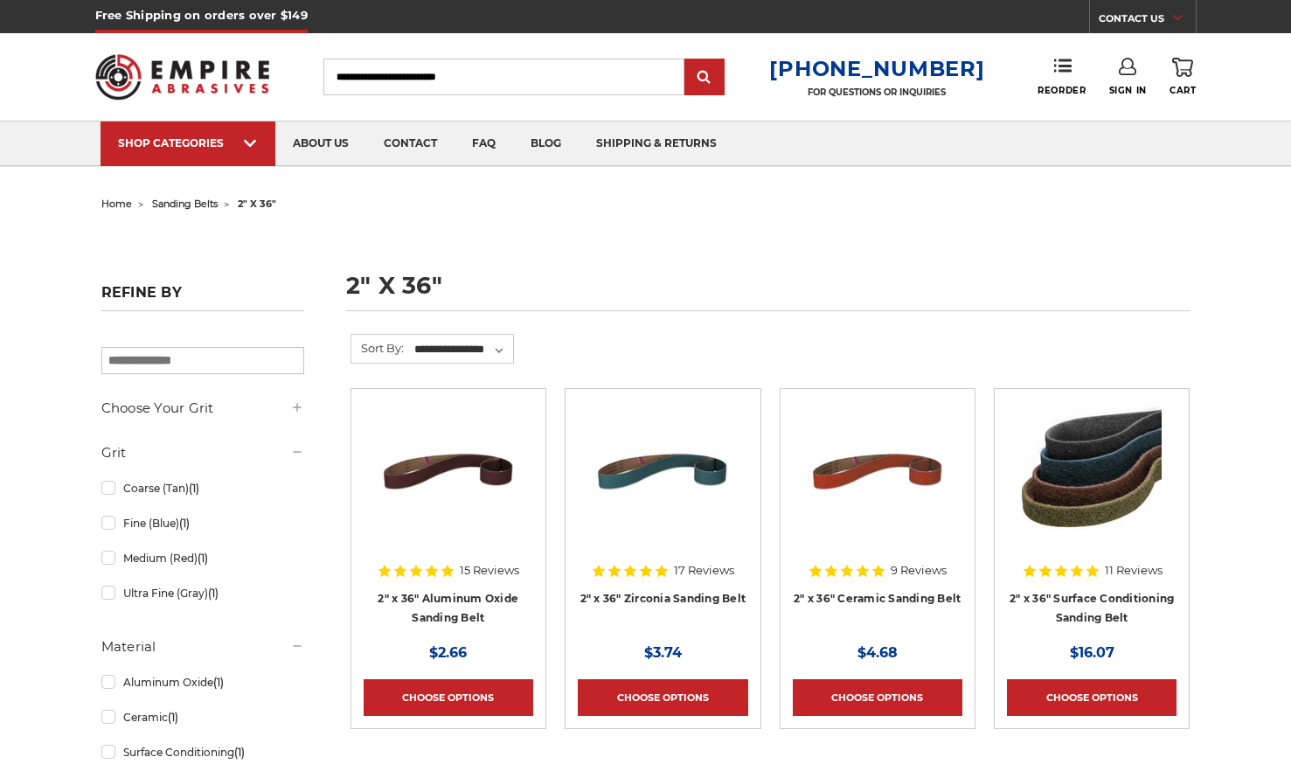  I want to click on span: 17 Reviews, so click(704, 570).